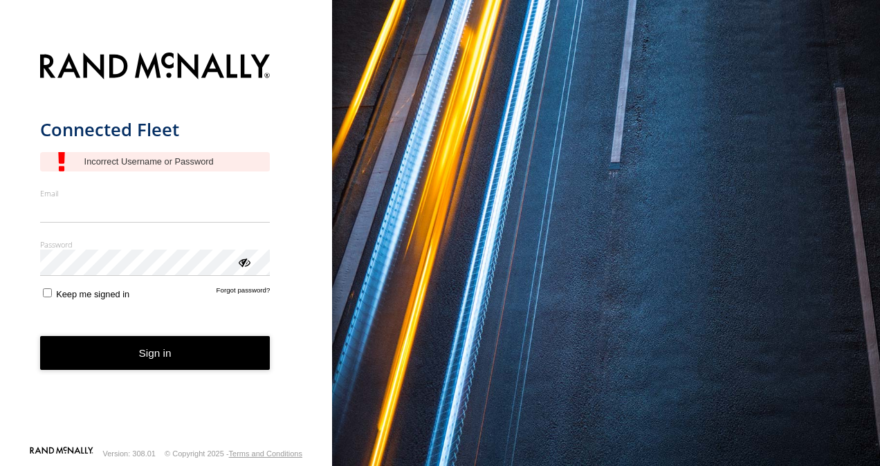  I want to click on span: Keep me signed in, so click(93, 294).